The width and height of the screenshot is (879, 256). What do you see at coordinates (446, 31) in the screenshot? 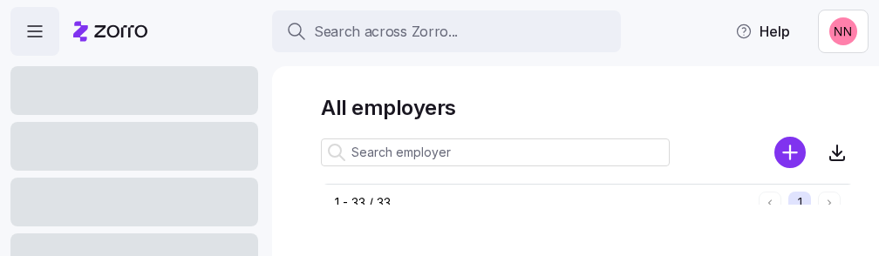
I see `button: Search across Zorro...` at bounding box center [446, 31].